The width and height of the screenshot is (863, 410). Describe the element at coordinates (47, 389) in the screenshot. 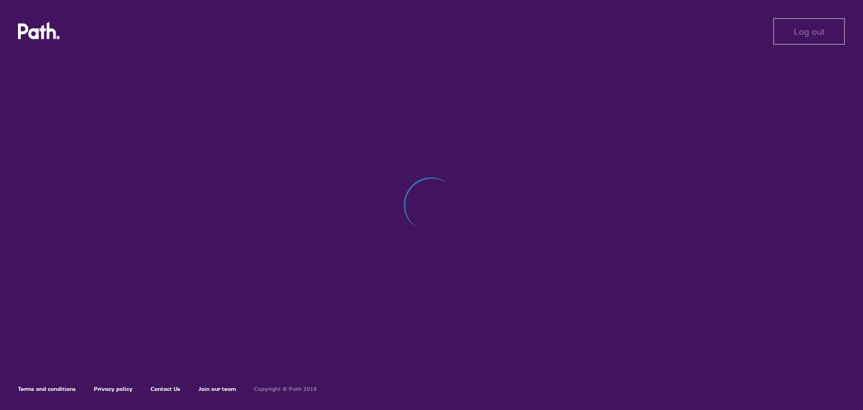

I see `a: Terms and conditions` at that location.